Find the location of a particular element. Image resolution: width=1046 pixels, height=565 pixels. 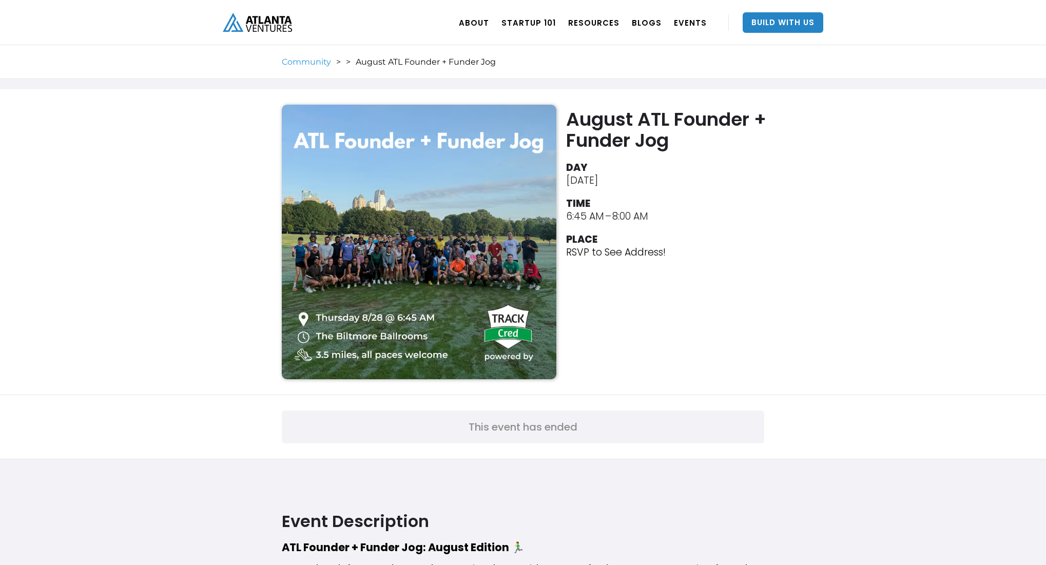

div: PLACE is located at coordinates (582, 239).